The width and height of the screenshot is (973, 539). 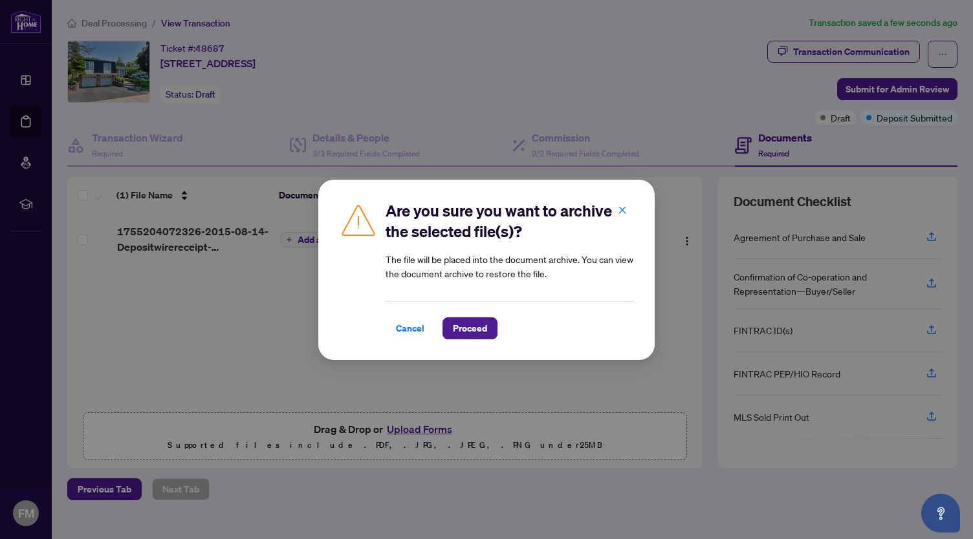 I want to click on button: Open asap, so click(x=940, y=513).